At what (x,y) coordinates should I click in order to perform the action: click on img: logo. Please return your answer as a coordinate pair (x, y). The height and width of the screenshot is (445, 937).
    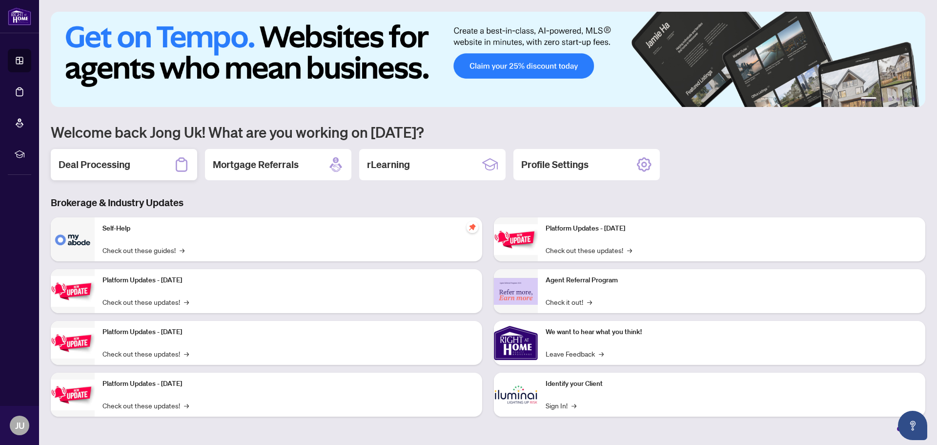
    Looking at the image, I should click on (20, 16).